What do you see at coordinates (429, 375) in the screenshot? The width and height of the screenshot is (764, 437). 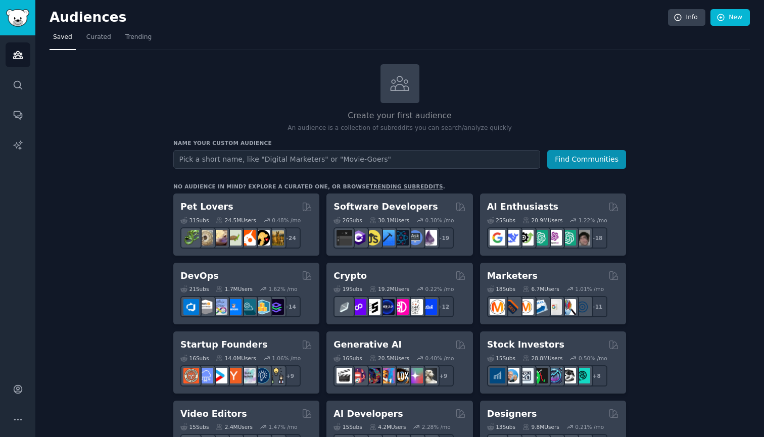 I see `img: DreamBooth` at bounding box center [429, 375].